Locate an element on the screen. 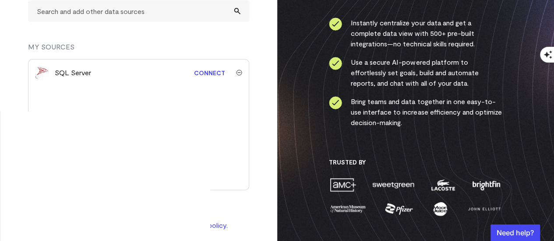 Image resolution: width=554 pixels, height=241 pixels. div: SQL Server is located at coordinates (73, 73).